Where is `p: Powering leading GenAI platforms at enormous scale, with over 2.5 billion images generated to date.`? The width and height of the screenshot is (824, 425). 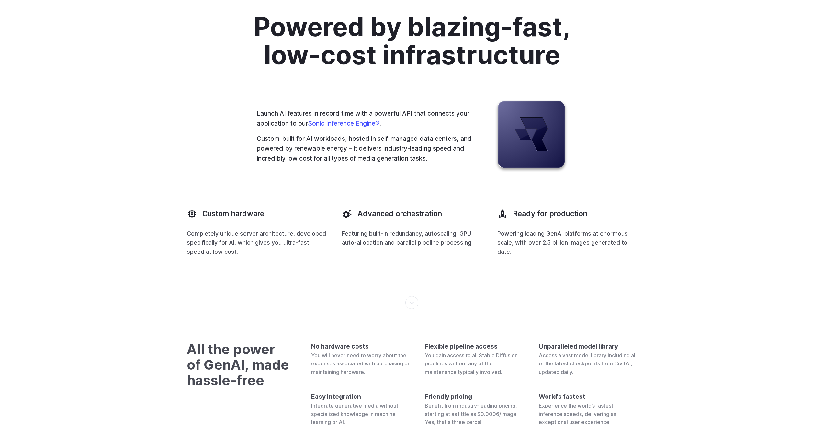 p: Powering leading GenAI platforms at enormous scale, with over 2.5 billion images generated to date. is located at coordinates (567, 243).